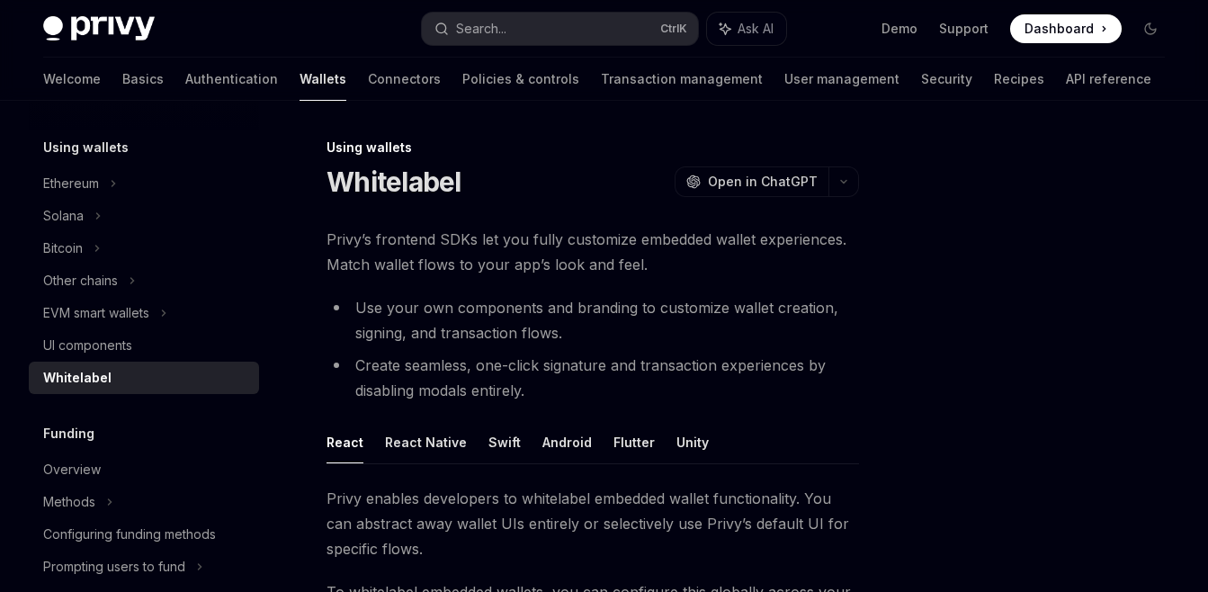 The height and width of the screenshot is (592, 1208). Describe the element at coordinates (505, 442) in the screenshot. I see `button: Swift` at that location.